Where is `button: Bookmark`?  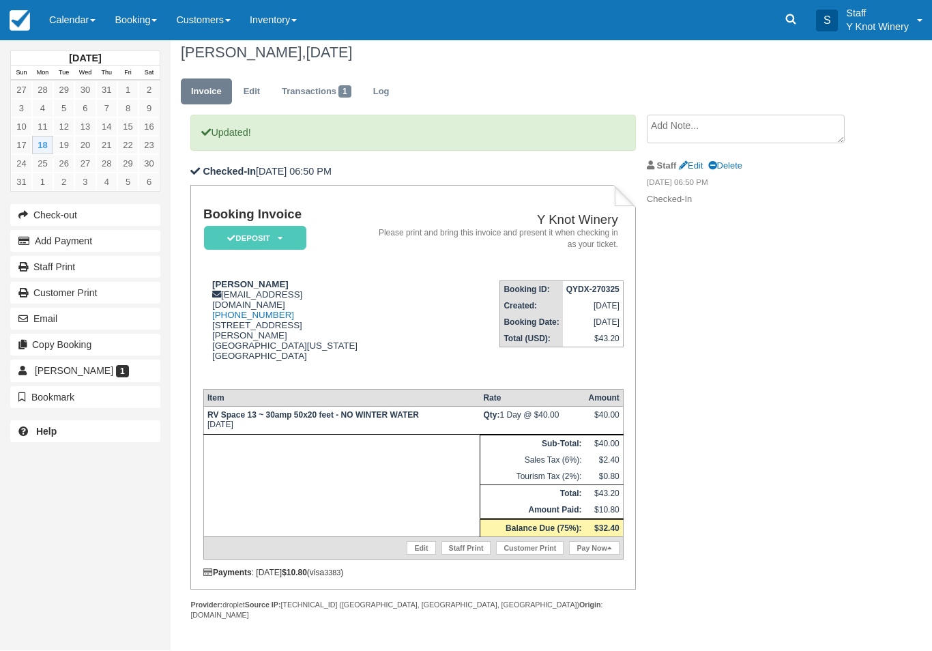 button: Bookmark is located at coordinates (85, 398).